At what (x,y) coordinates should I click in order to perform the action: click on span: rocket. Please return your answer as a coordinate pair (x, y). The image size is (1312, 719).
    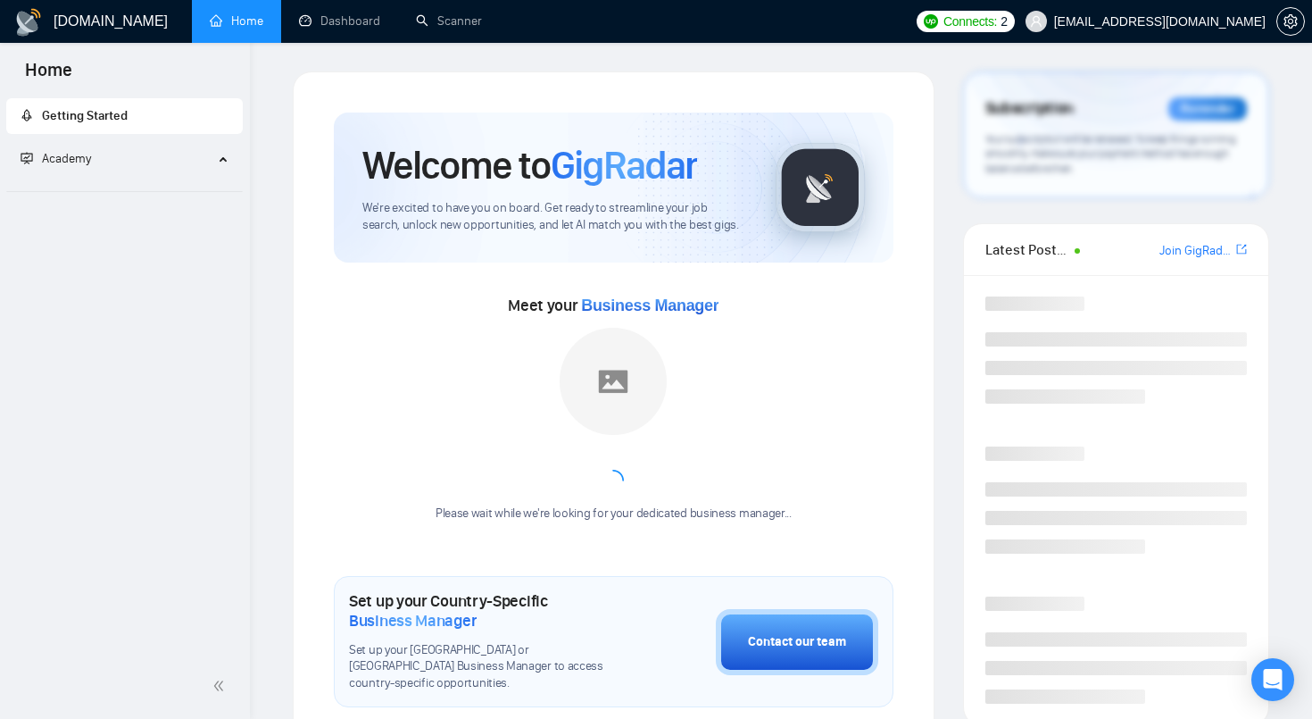
    Looking at the image, I should click on (27, 115).